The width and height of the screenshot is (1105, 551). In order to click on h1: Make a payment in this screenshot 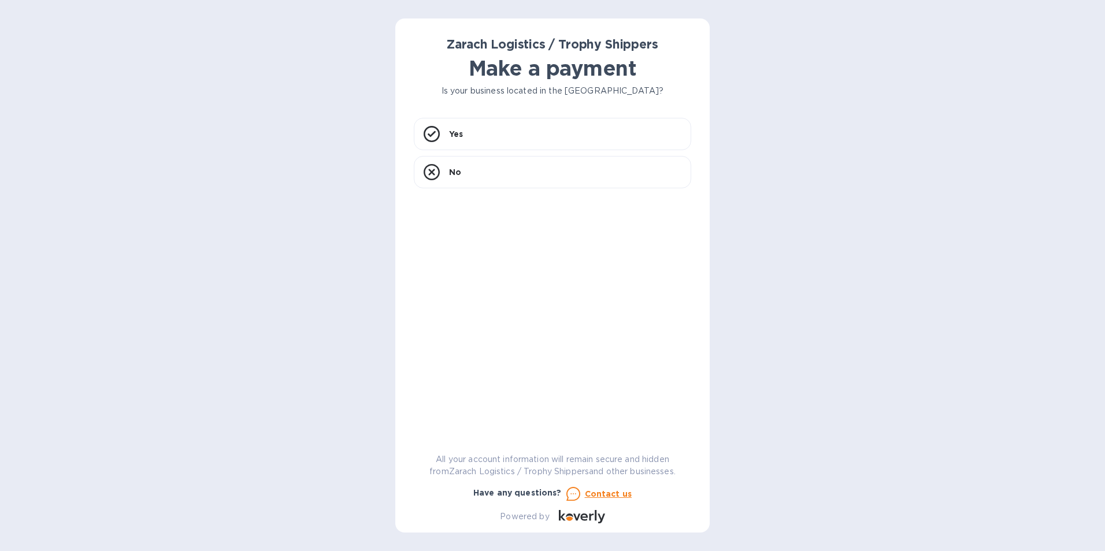, I will do `click(552, 68)`.